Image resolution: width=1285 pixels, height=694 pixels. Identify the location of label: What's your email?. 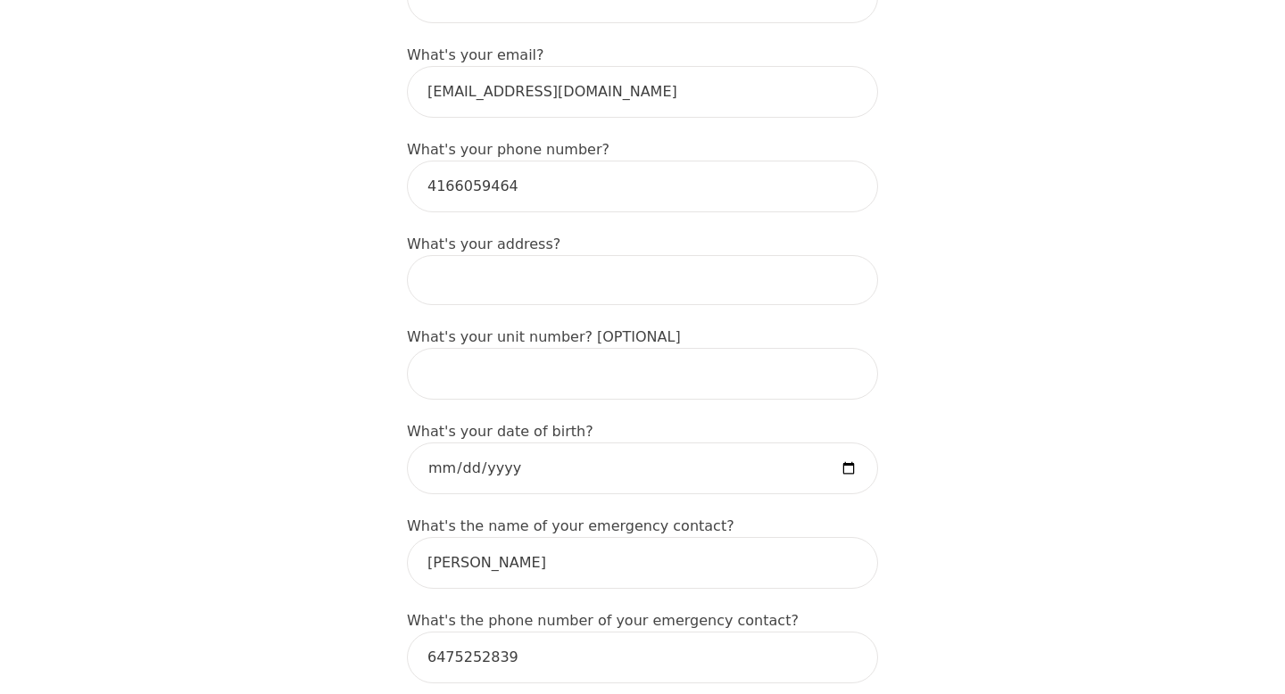
(476, 54).